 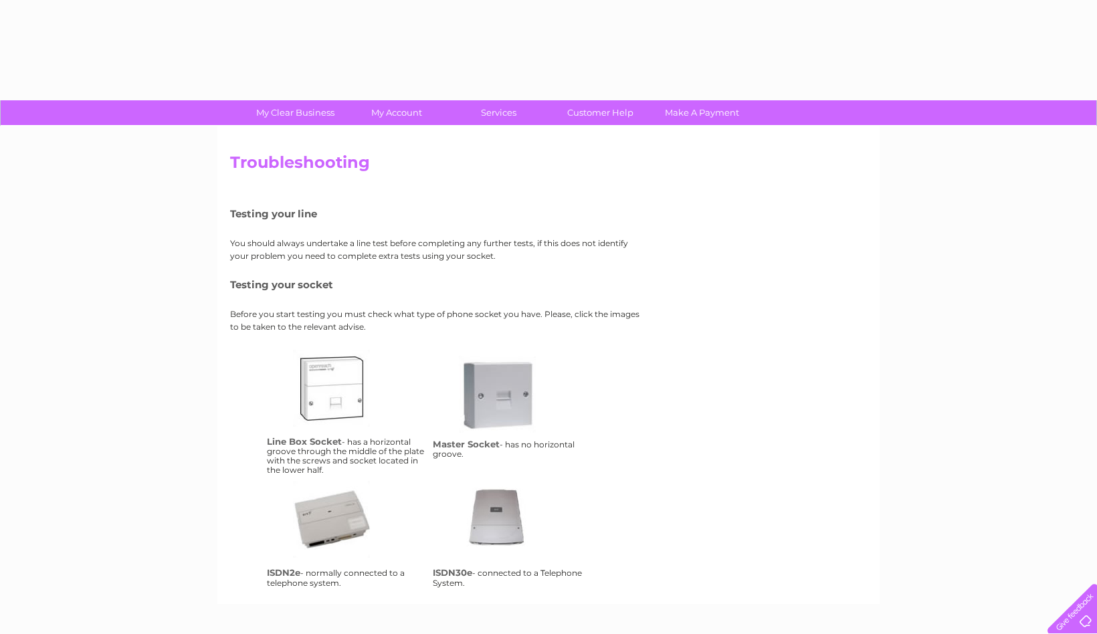 I want to click on a: ms, so click(x=513, y=410).